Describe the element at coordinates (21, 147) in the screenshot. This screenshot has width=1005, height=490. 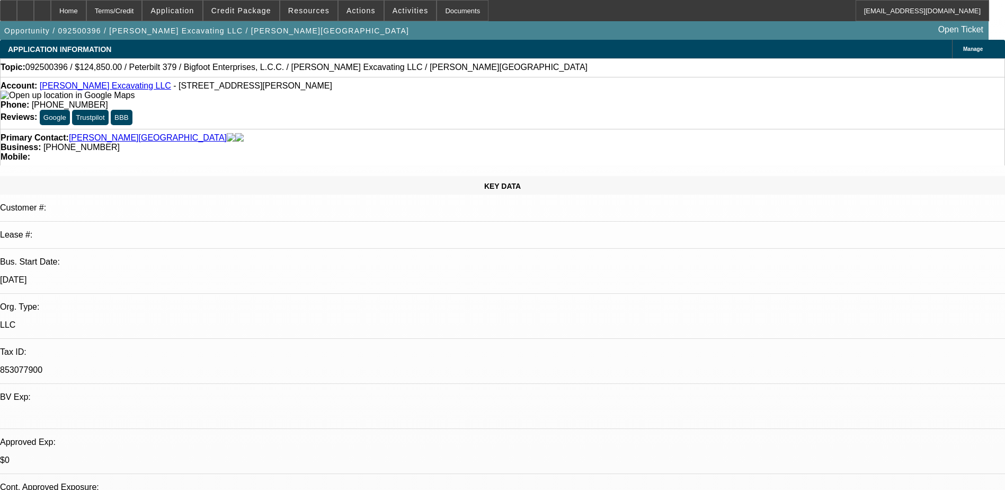
I see `strong: Business:` at that location.